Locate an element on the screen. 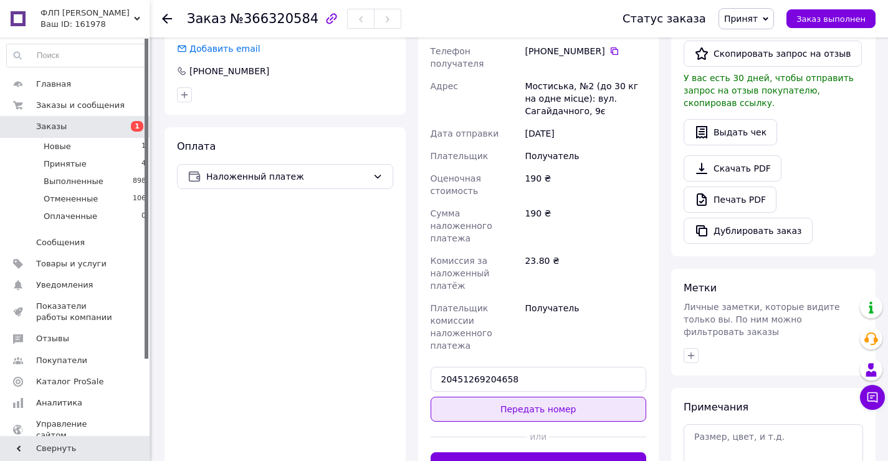 The width and height of the screenshot is (888, 461). span: Товары и услуги is located at coordinates (71, 264).